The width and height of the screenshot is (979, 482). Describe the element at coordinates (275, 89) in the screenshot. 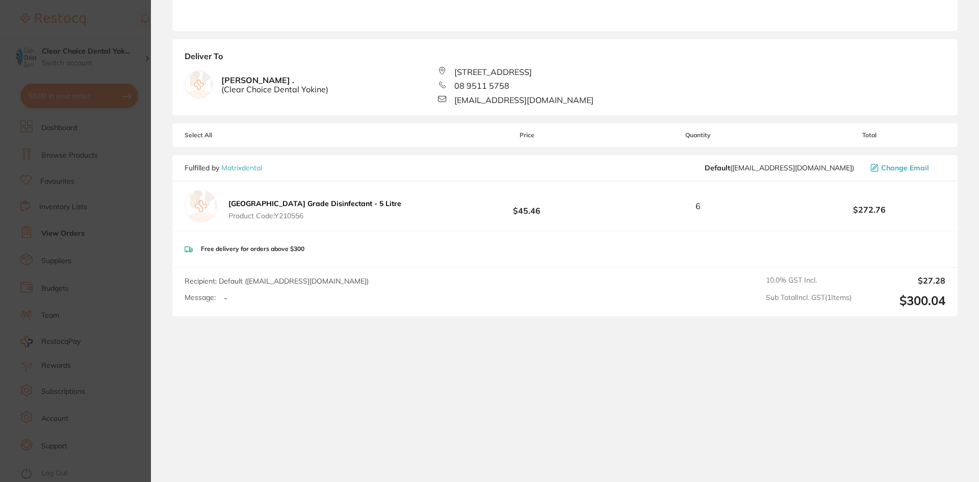

I see `span: ( Clear Choice Dental Yokine )` at that location.